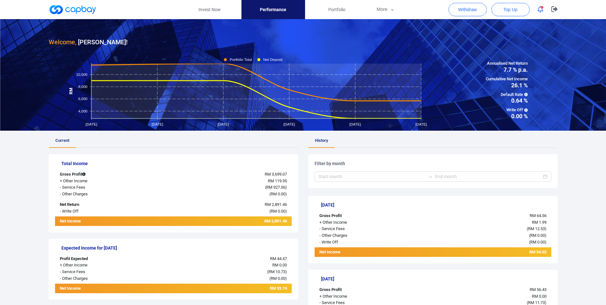 The width and height of the screenshot is (606, 305). What do you see at coordinates (507, 79) in the screenshot?
I see `span: Cumulative Net Income` at bounding box center [507, 79].